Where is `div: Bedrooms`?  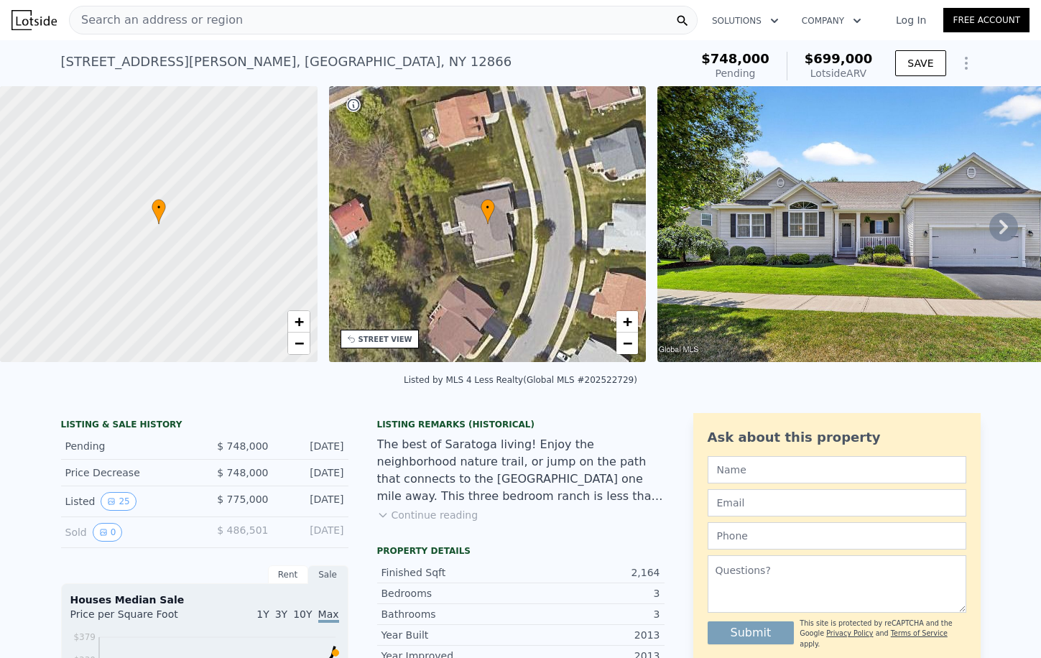 div: Bedrooms is located at coordinates (451, 594).